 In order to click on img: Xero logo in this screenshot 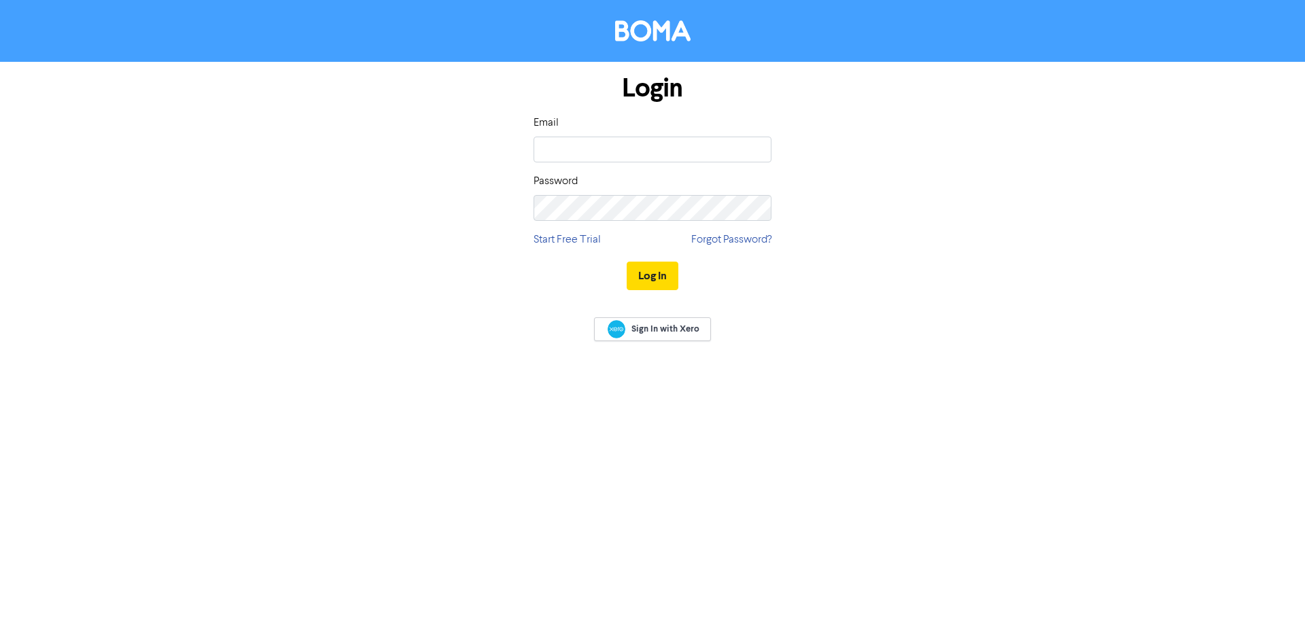, I will do `click(617, 329)`.